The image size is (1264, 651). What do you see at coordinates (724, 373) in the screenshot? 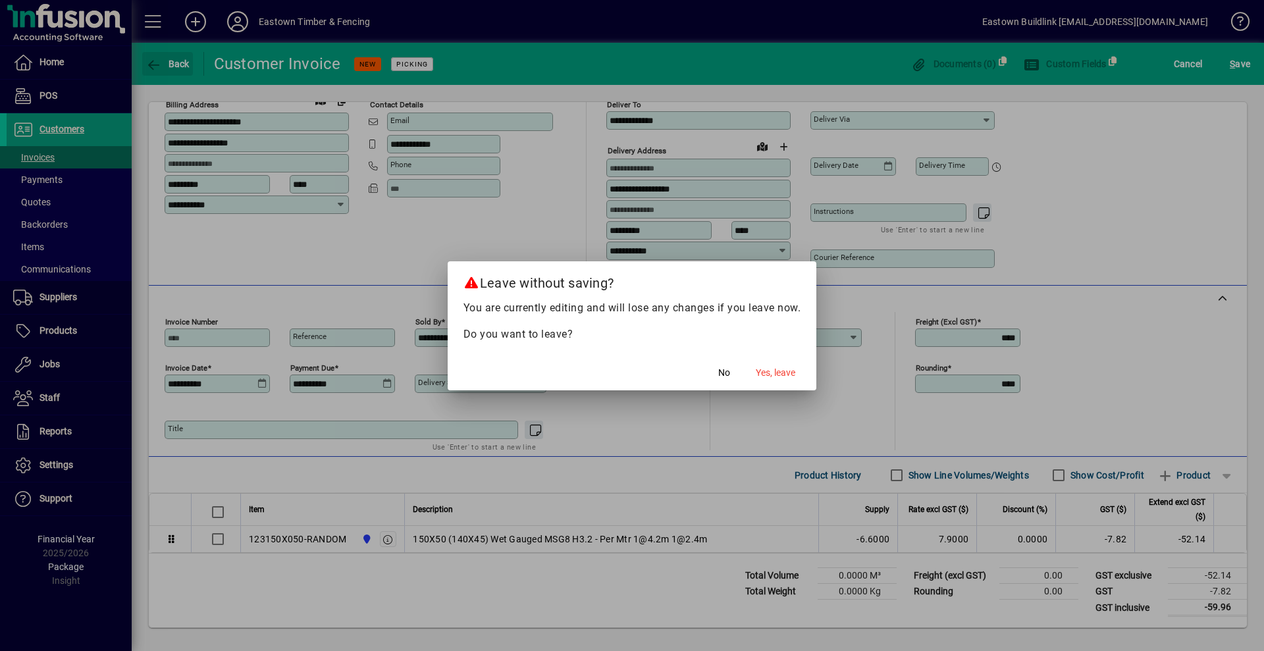
I see `span: No` at bounding box center [724, 373].